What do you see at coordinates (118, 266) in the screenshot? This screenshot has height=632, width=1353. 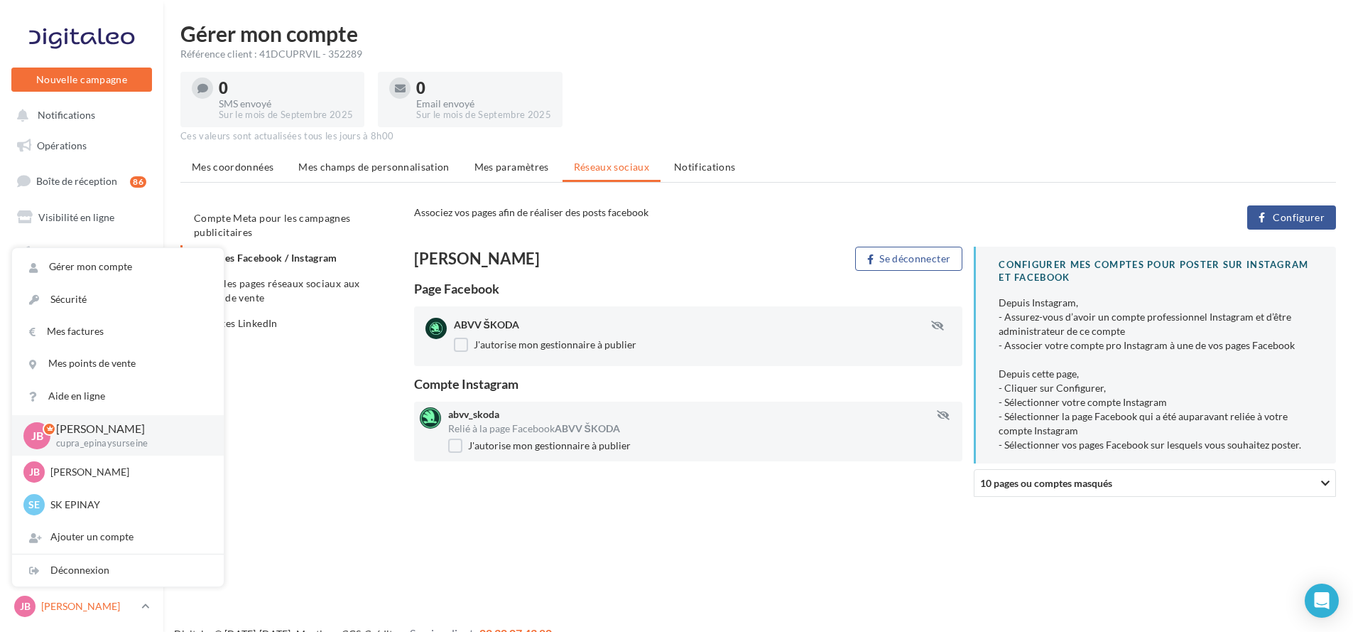 I see `a: Gérer mon compte` at bounding box center [118, 266].